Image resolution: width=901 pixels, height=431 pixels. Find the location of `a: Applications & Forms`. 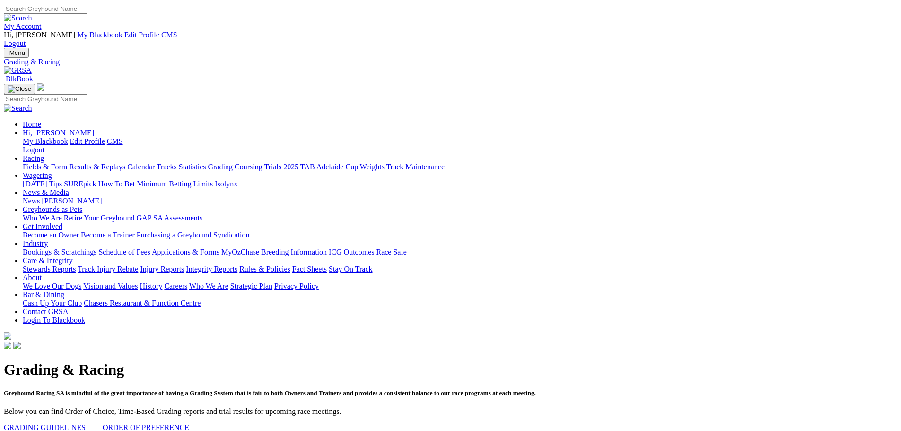

a: Applications & Forms is located at coordinates (185, 252).